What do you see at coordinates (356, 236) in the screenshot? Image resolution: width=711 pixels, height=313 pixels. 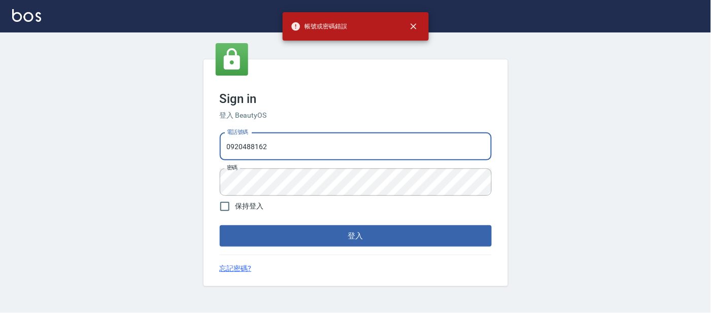 I see `button: 登入` at bounding box center [356, 236].